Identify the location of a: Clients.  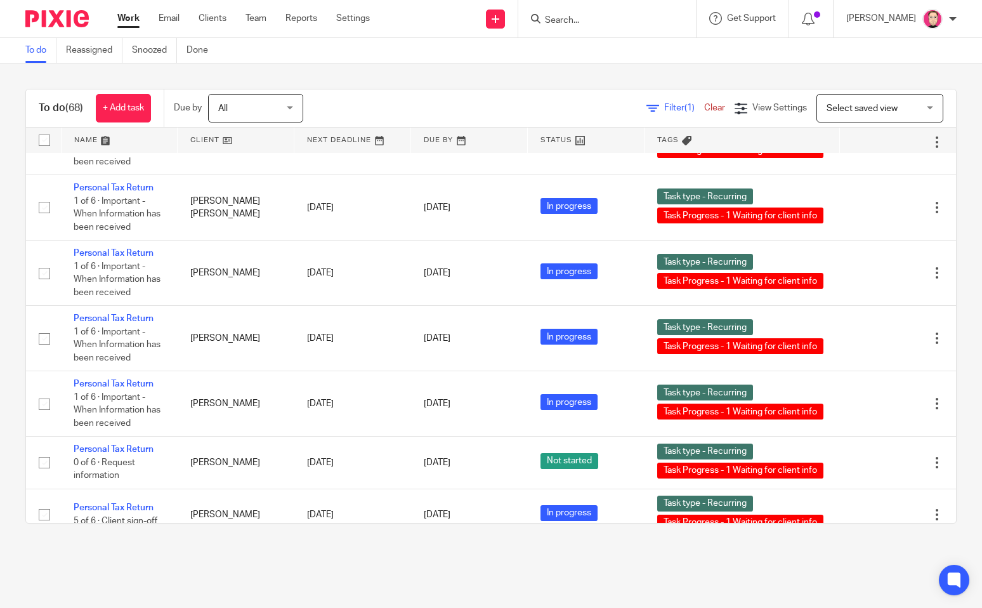
(213, 18).